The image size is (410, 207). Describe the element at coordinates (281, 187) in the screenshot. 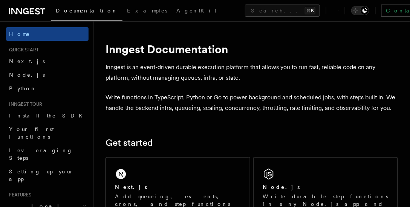

I see `h2: Node.js` at that location.